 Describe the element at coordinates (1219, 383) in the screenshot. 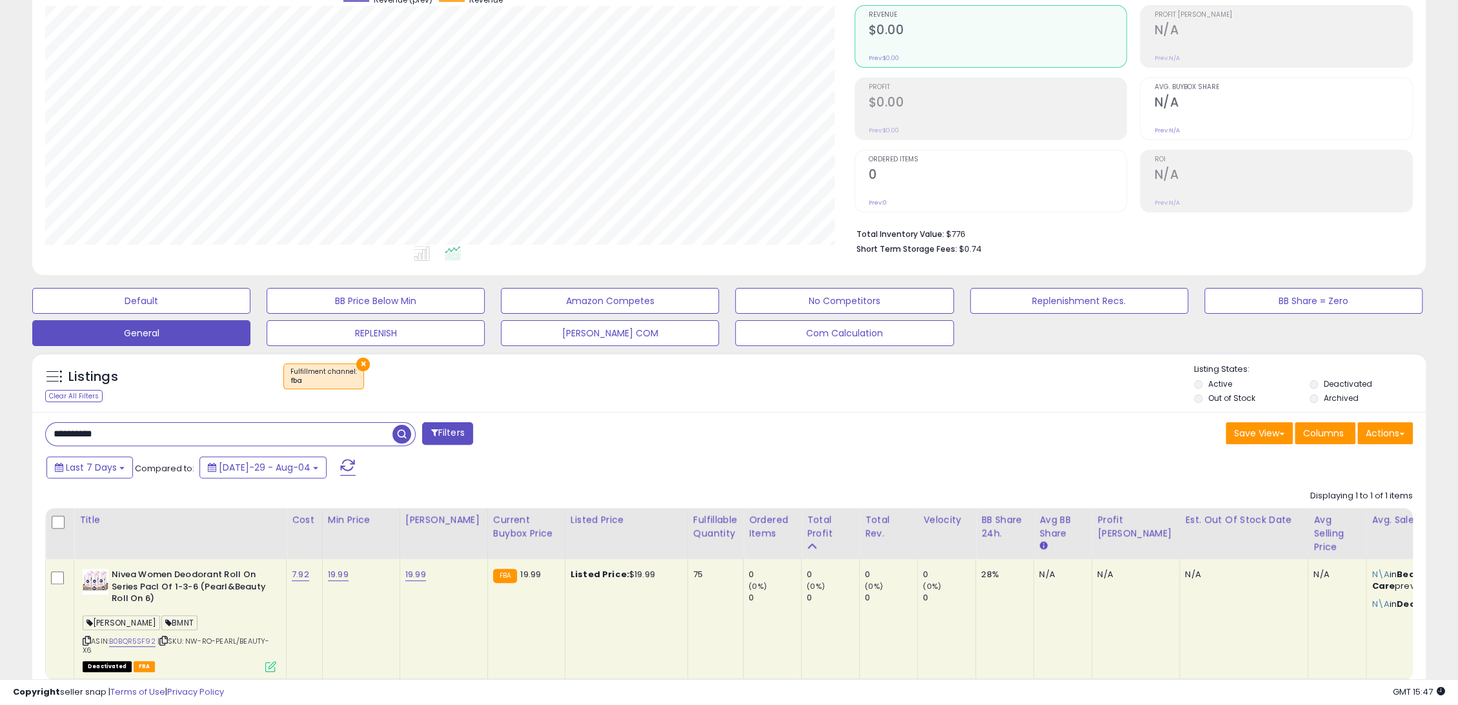

I see `label: Active` at that location.